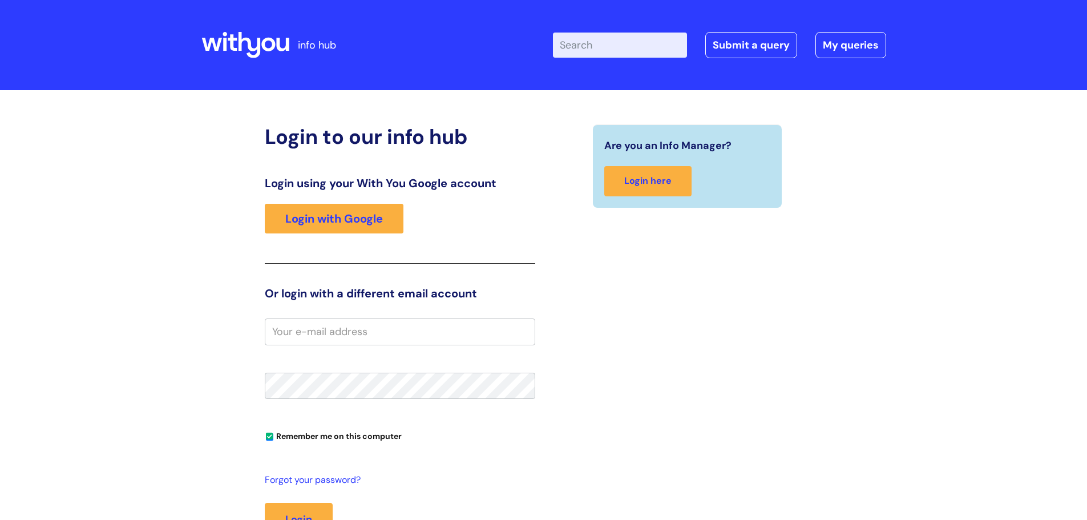 Image resolution: width=1087 pixels, height=520 pixels. What do you see at coordinates (751, 45) in the screenshot?
I see `a: Submit a query` at bounding box center [751, 45].